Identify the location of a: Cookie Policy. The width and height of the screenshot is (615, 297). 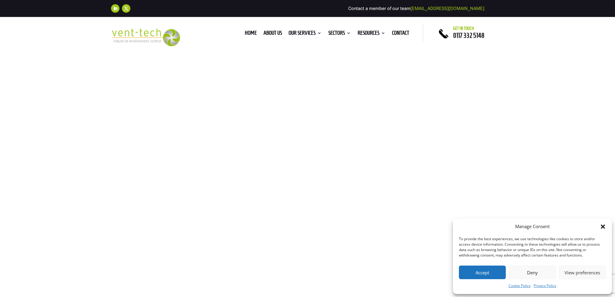
(519, 286).